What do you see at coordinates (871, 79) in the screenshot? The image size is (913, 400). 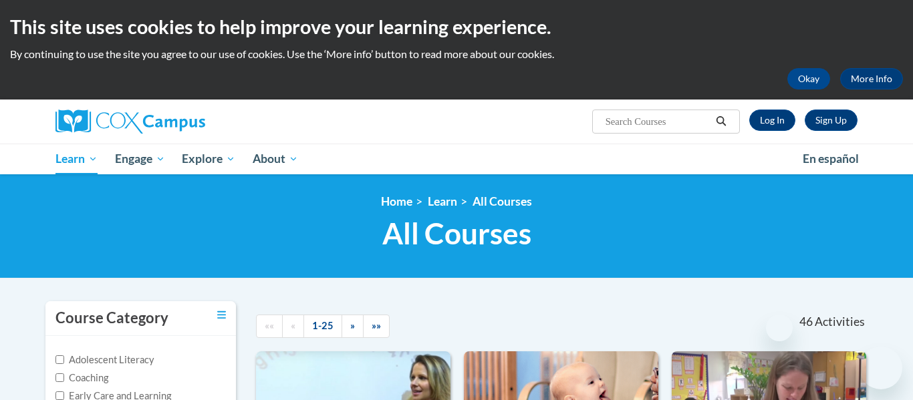 I see `a: More Info` at bounding box center [871, 79].